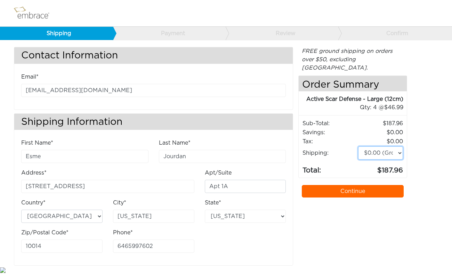 This screenshot has height=274, width=452. Describe the element at coordinates (351, 99) in the screenshot. I see `div: Active Scar Defense - Large (12cm)` at that location.